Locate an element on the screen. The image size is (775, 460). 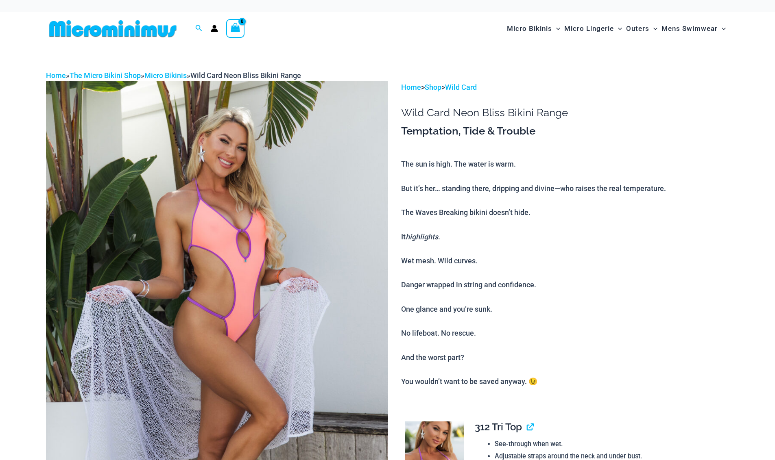
a: OutersMenu ToggleMenu Toggle is located at coordinates (641, 28).